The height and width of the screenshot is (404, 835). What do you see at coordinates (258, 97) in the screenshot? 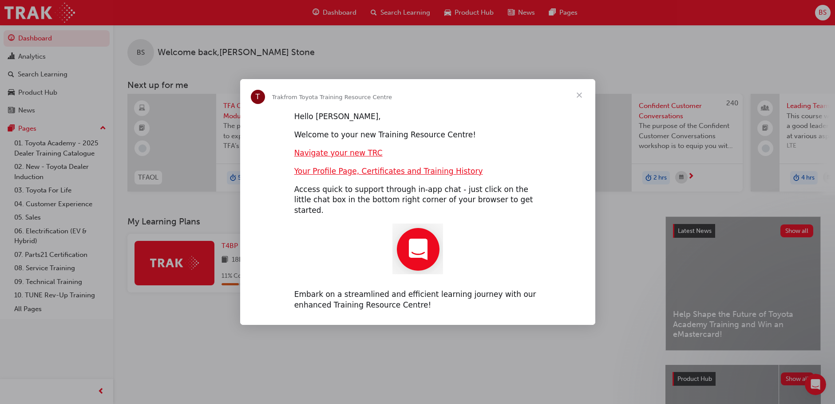
I see `div: Profile image for Trak` at bounding box center [258, 97].